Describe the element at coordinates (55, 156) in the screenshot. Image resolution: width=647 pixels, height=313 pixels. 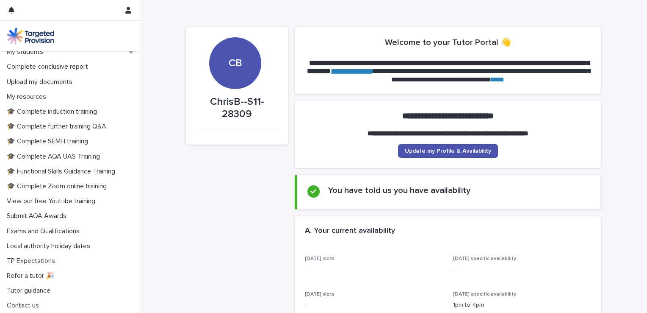
I see `p: 🎓 Complete AQA UAS Training` at that location.